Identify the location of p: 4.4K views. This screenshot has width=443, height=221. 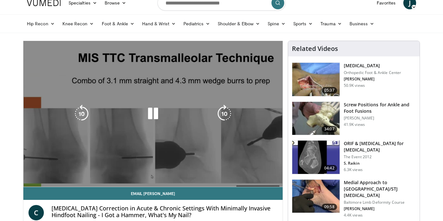
(353, 215).